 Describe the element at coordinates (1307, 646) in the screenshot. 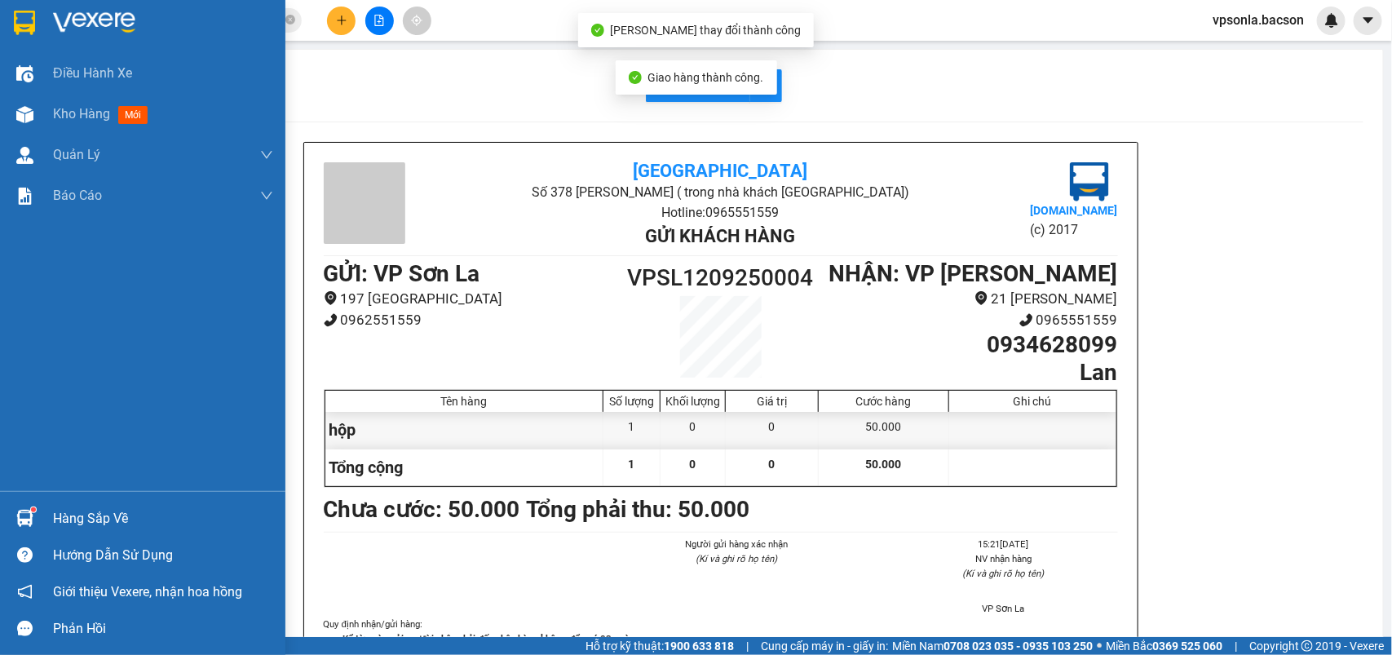

I see `span: copyright` at that location.